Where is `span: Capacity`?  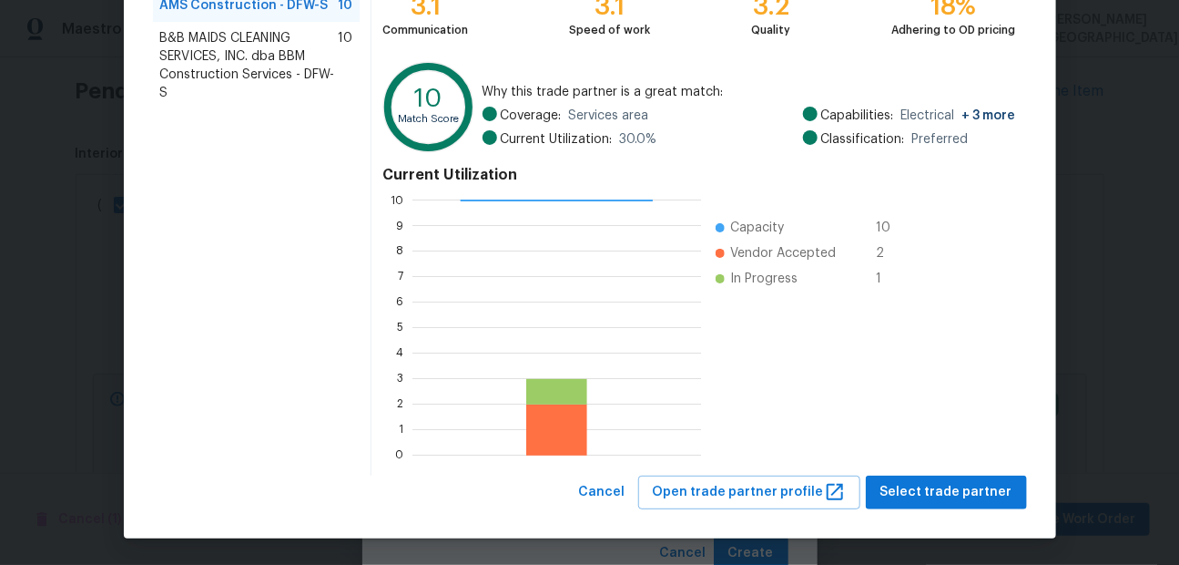 span: Capacity is located at coordinates (757, 228).